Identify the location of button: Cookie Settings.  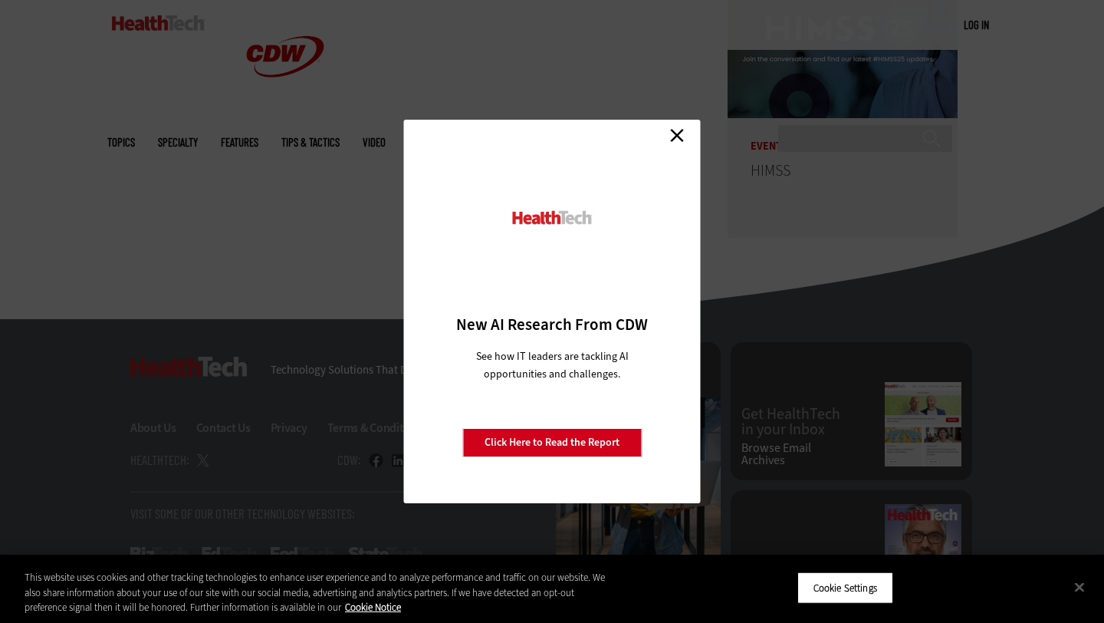
(845, 587).